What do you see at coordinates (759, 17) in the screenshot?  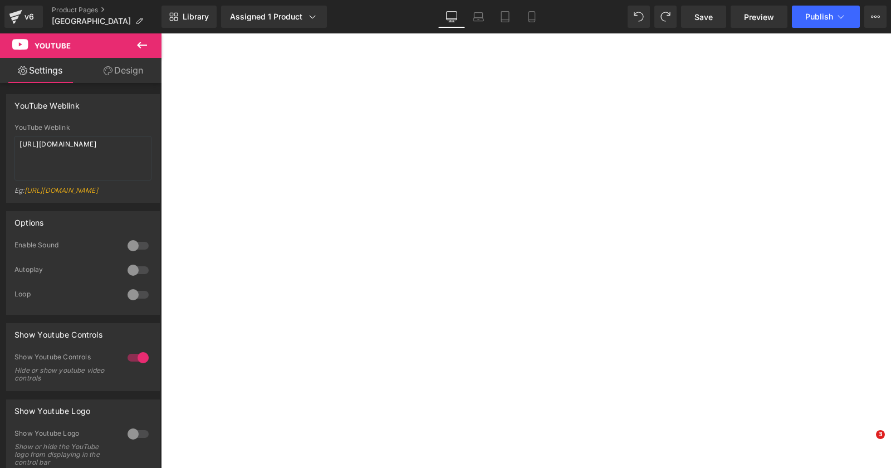 I see `a: Preview` at bounding box center [759, 17].